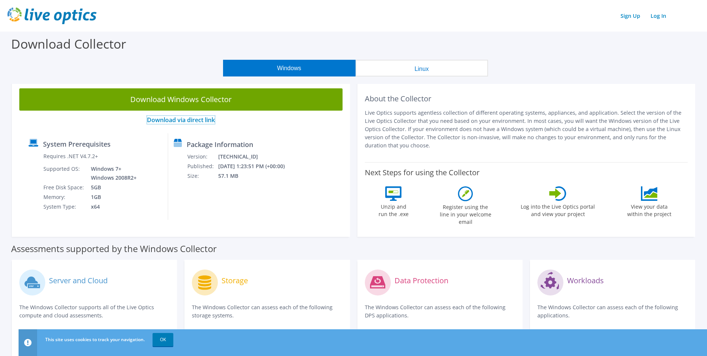  What do you see at coordinates (71, 156) in the screenshot?
I see `label: Requires .NET V4.7.2+` at bounding box center [71, 156].